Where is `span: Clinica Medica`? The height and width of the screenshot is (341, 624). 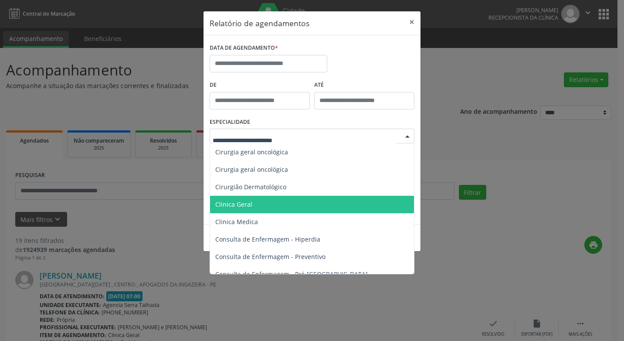
span: Clinica Medica is located at coordinates (237, 221).